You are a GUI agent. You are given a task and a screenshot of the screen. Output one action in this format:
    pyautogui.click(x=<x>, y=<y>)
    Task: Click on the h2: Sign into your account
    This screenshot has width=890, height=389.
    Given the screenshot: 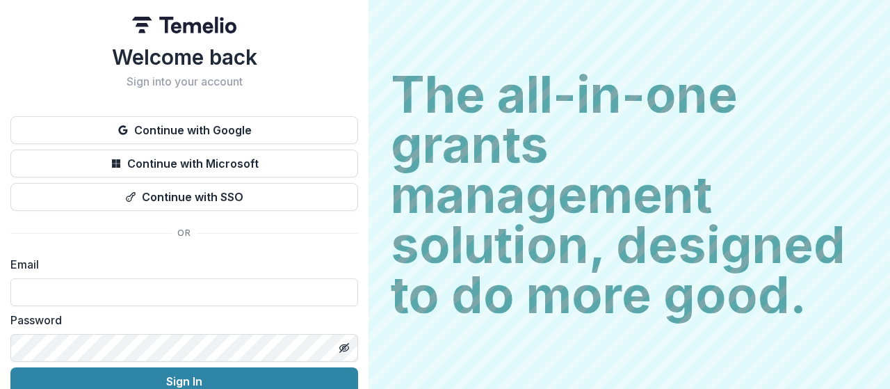 What is the action you would take?
    pyautogui.click(x=184, y=81)
    